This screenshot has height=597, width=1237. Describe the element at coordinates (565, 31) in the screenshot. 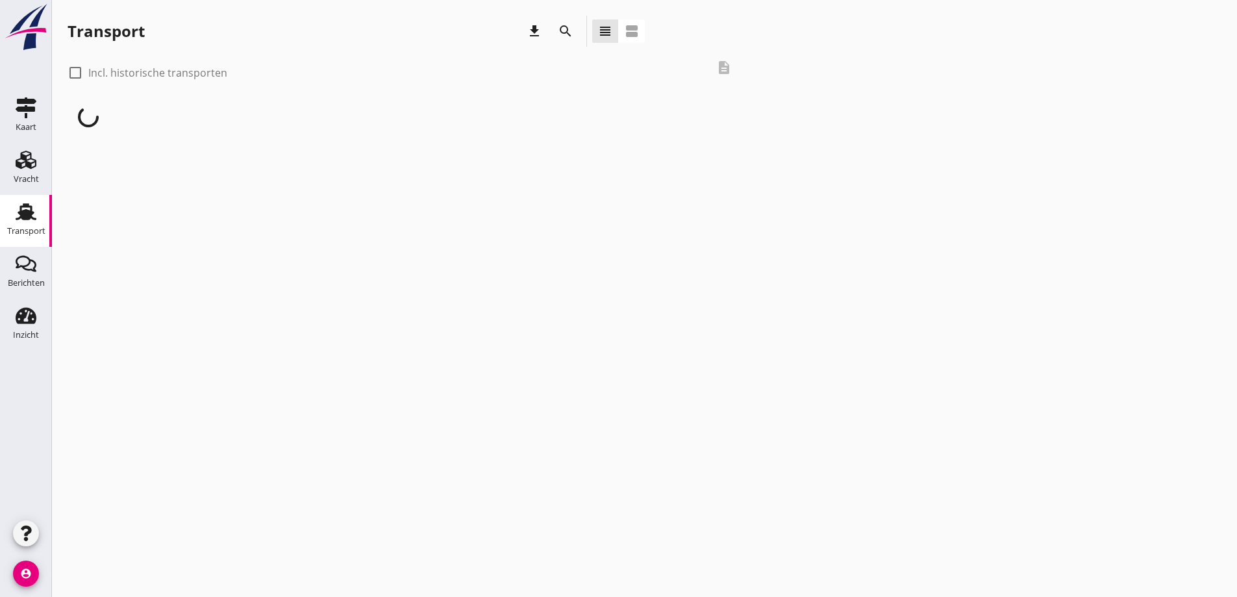

I see `i: search` at that location.